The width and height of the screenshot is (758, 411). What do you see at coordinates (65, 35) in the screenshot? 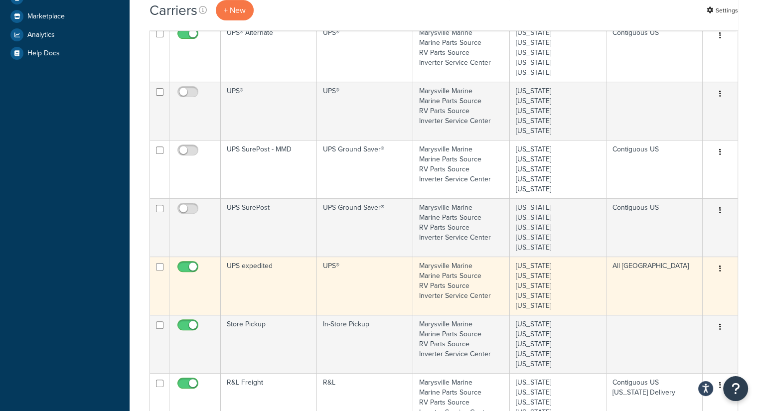
I see `a: Analytics` at bounding box center [65, 35].